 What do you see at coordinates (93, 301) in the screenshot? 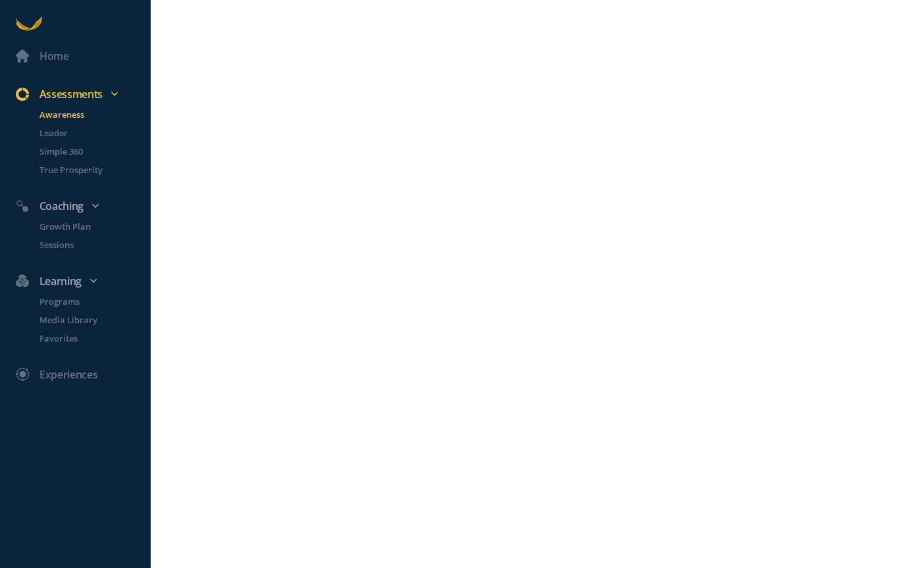
I see `p: Programs` at bounding box center [93, 301].